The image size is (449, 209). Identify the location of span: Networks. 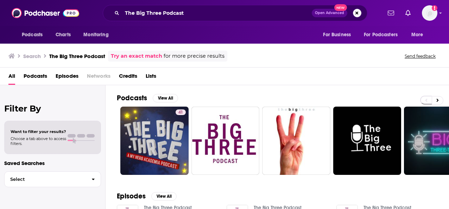
(99, 77).